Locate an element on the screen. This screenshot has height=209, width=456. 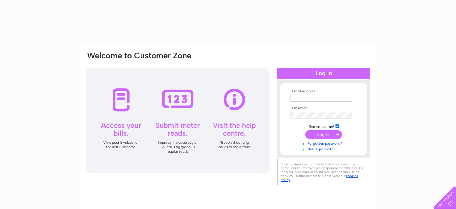
a: Forgotten password? is located at coordinates (325, 143).